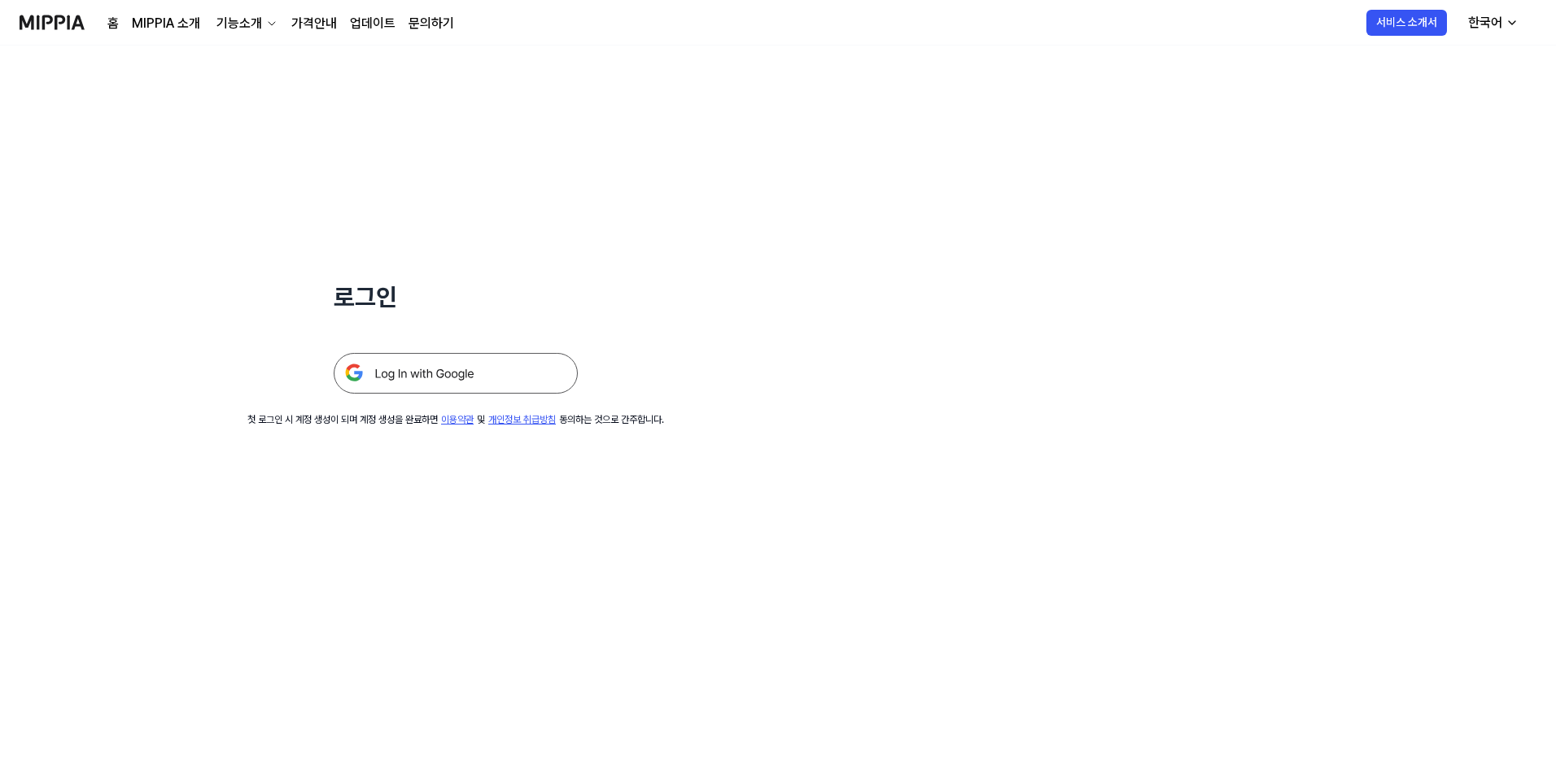  I want to click on a: 이용약관, so click(457, 420).